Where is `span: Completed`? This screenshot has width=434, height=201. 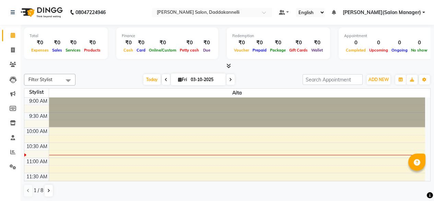
span: Completed is located at coordinates (356, 50).